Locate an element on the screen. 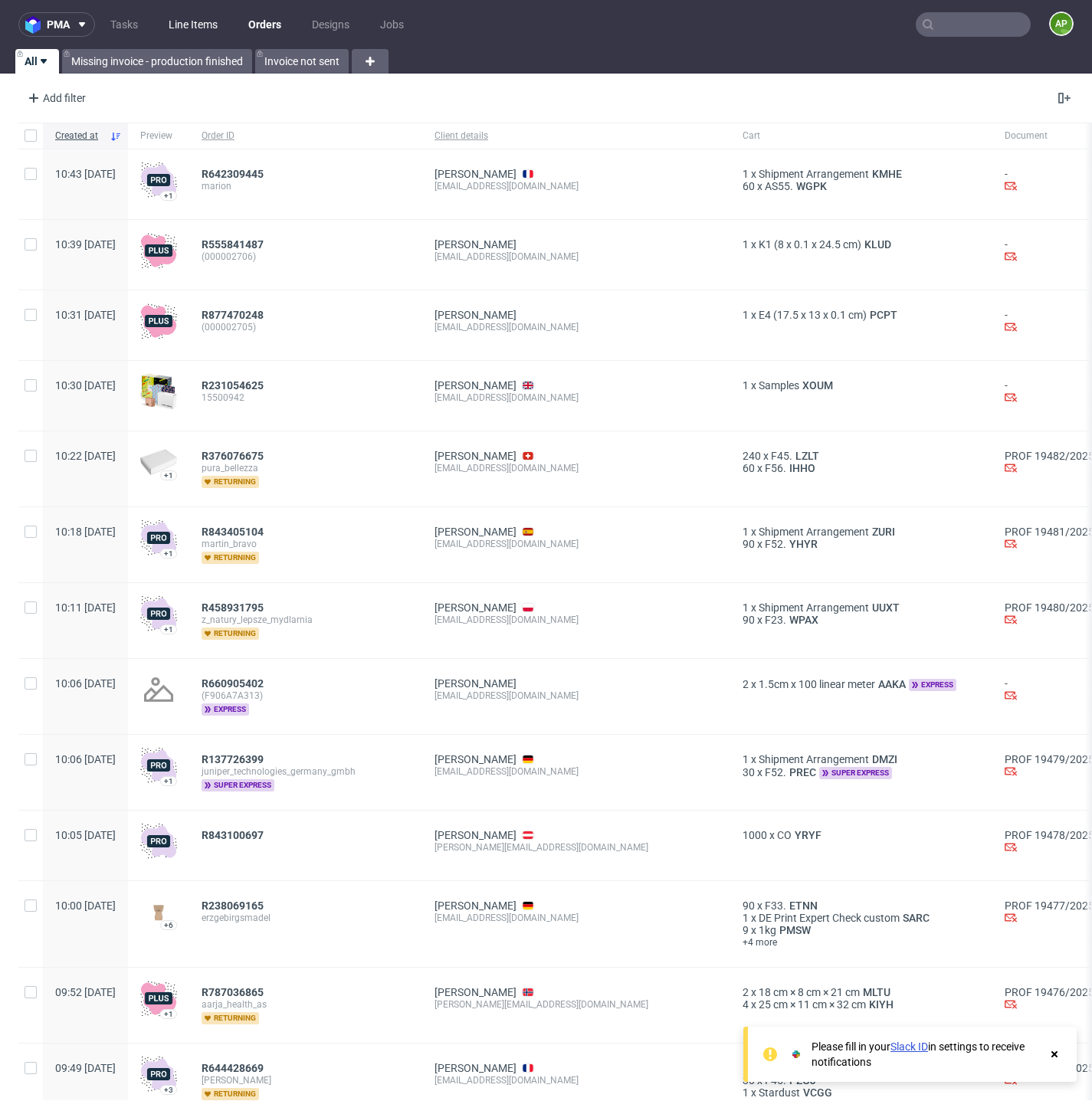 The image size is (1092, 1101). span: R787036865 is located at coordinates (233, 992).